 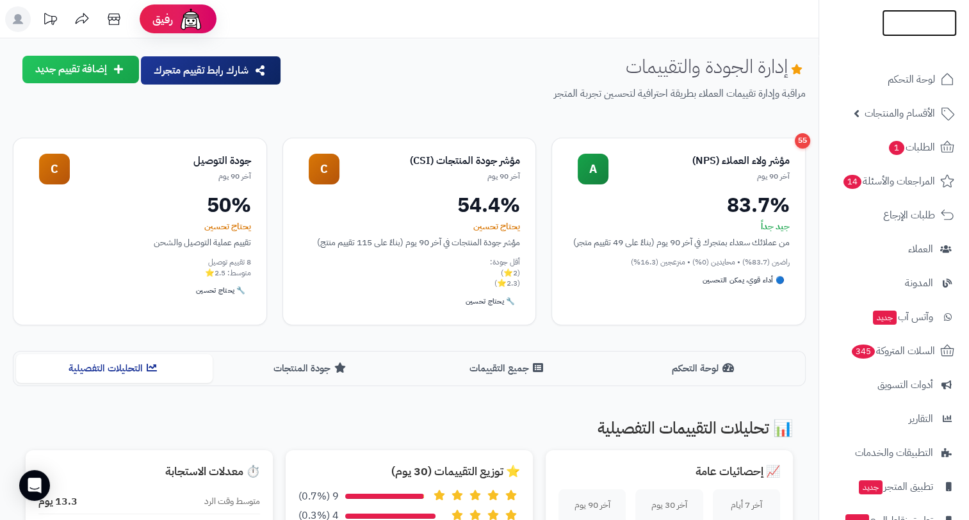 What do you see at coordinates (744, 281) in the screenshot?
I see `div: 🔵 أداء قوي، يمكن التحسين` at bounding box center [744, 281].